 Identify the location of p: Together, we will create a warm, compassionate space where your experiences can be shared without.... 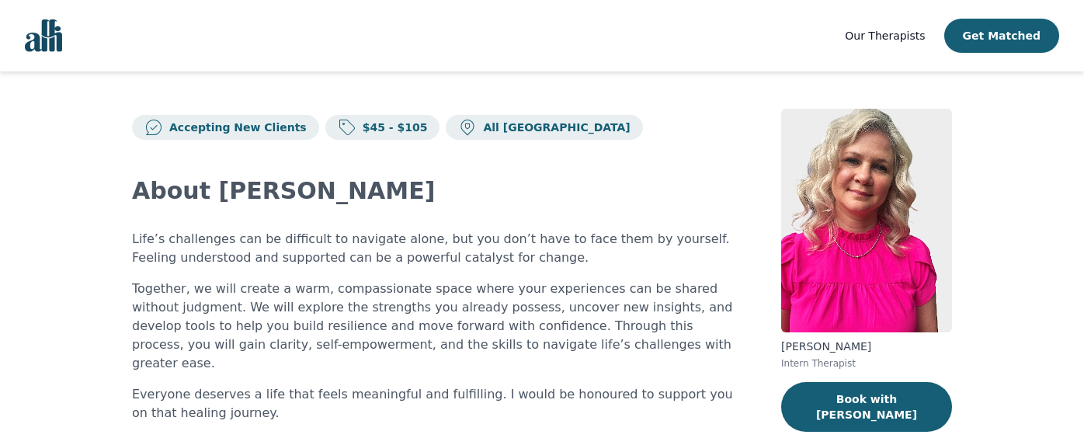
(438, 326).